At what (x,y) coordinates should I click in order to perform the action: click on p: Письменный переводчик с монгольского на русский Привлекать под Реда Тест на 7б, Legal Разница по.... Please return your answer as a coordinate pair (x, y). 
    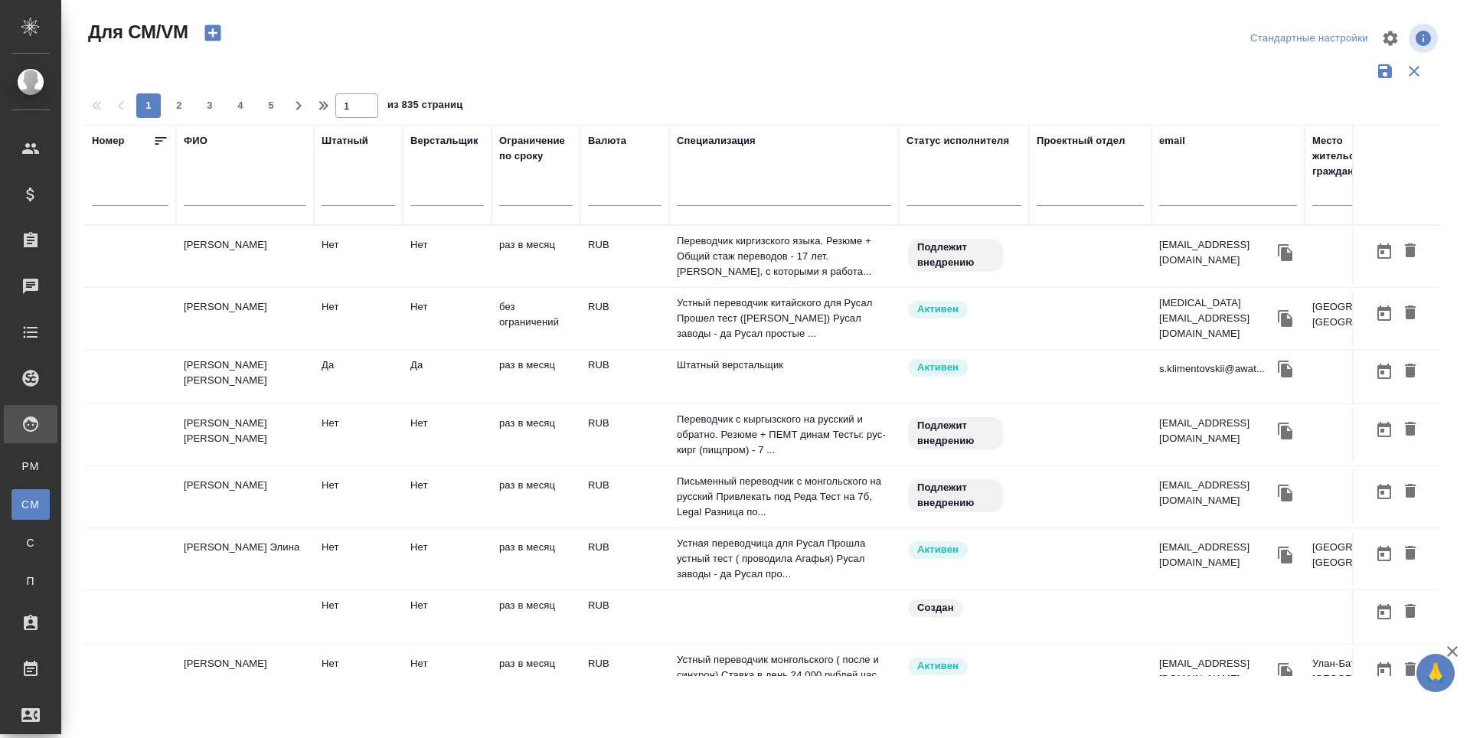
    Looking at the image, I should click on (784, 497).